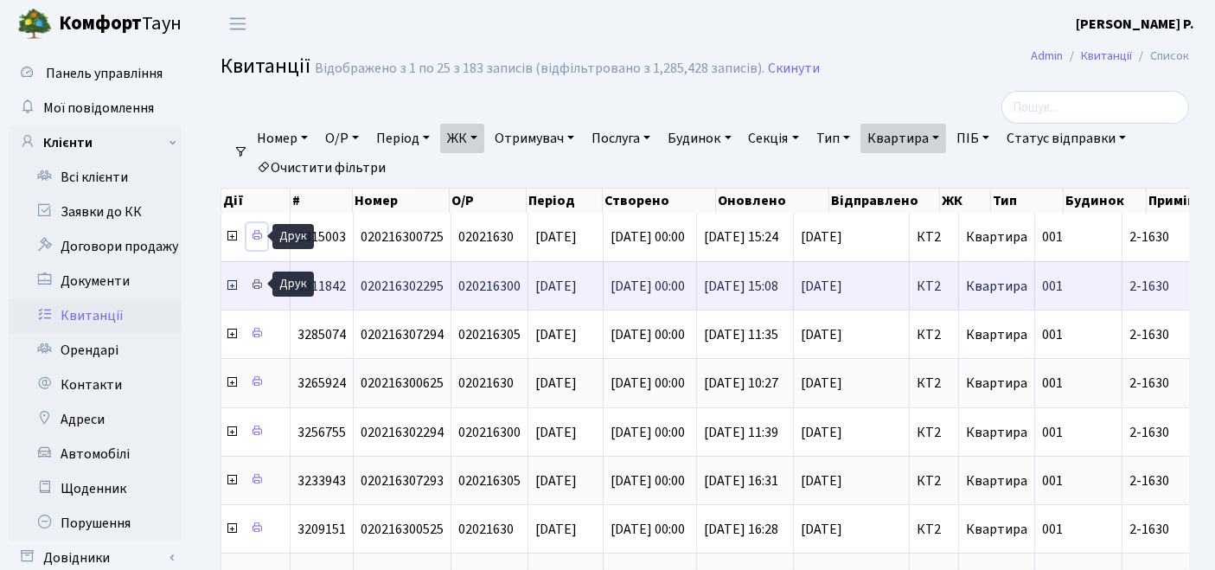 The width and height of the screenshot is (1215, 570). What do you see at coordinates (95, 212) in the screenshot?
I see `a: Заявки до КК` at bounding box center [95, 212].